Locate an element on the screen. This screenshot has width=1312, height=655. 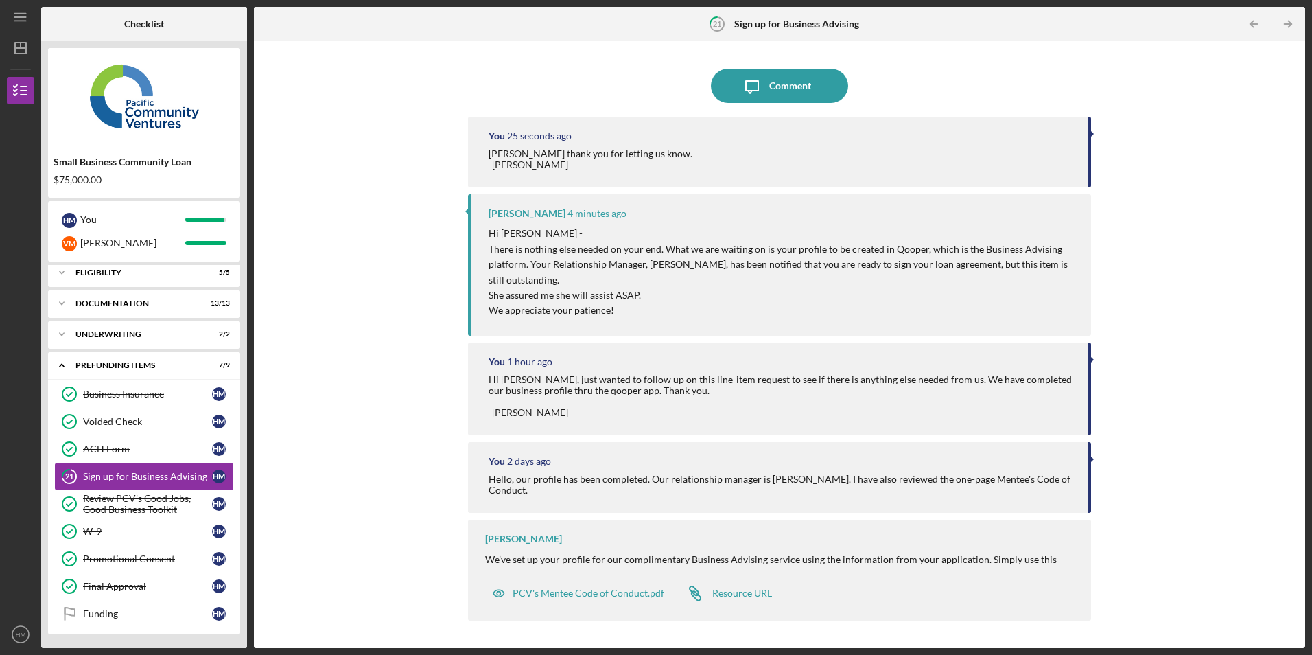
time: 2025-10-15 17:24 is located at coordinates (530, 362).